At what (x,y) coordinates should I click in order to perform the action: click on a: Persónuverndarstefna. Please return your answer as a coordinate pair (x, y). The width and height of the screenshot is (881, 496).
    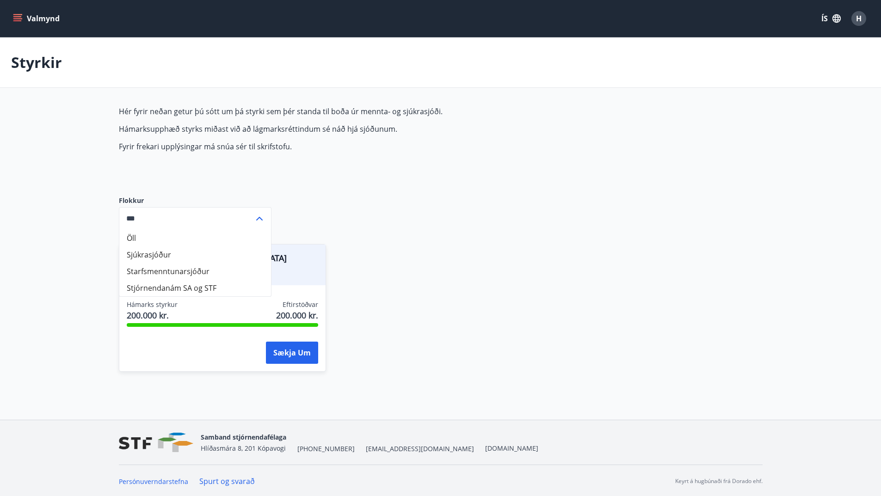
    Looking at the image, I should click on (154, 482).